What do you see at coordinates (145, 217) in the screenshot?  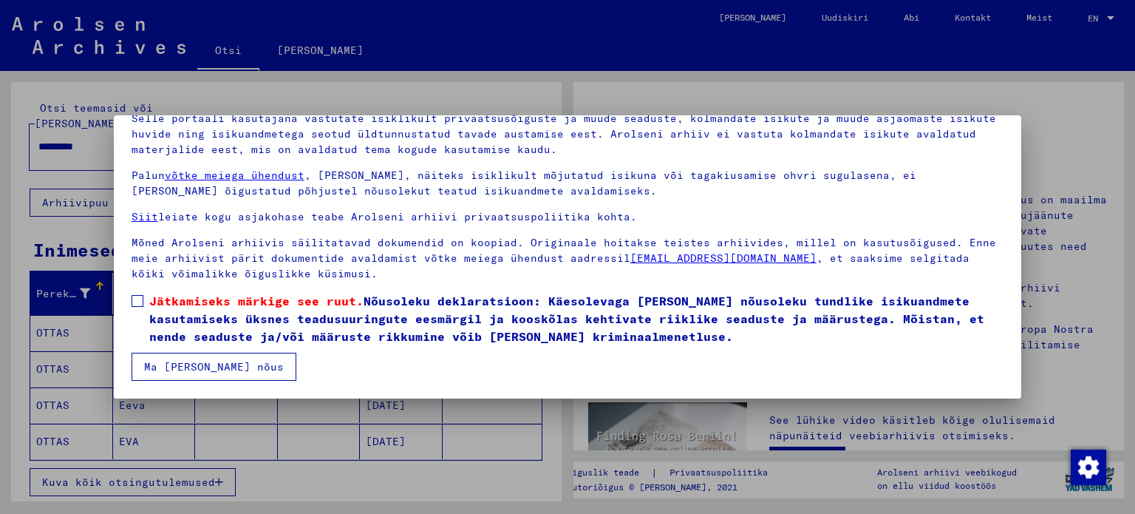 I see `font: Siit` at bounding box center [145, 217].